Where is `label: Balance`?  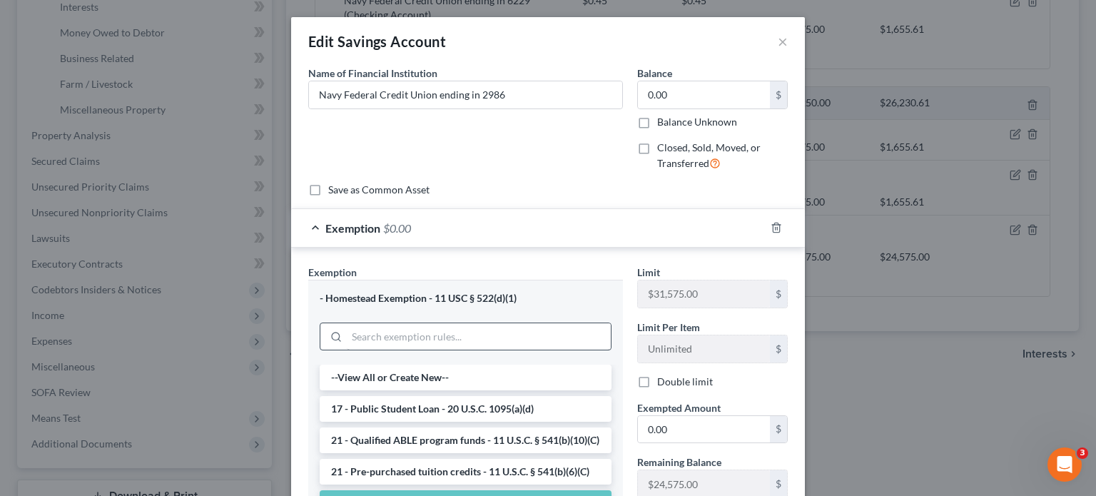
label: Balance is located at coordinates (655, 73).